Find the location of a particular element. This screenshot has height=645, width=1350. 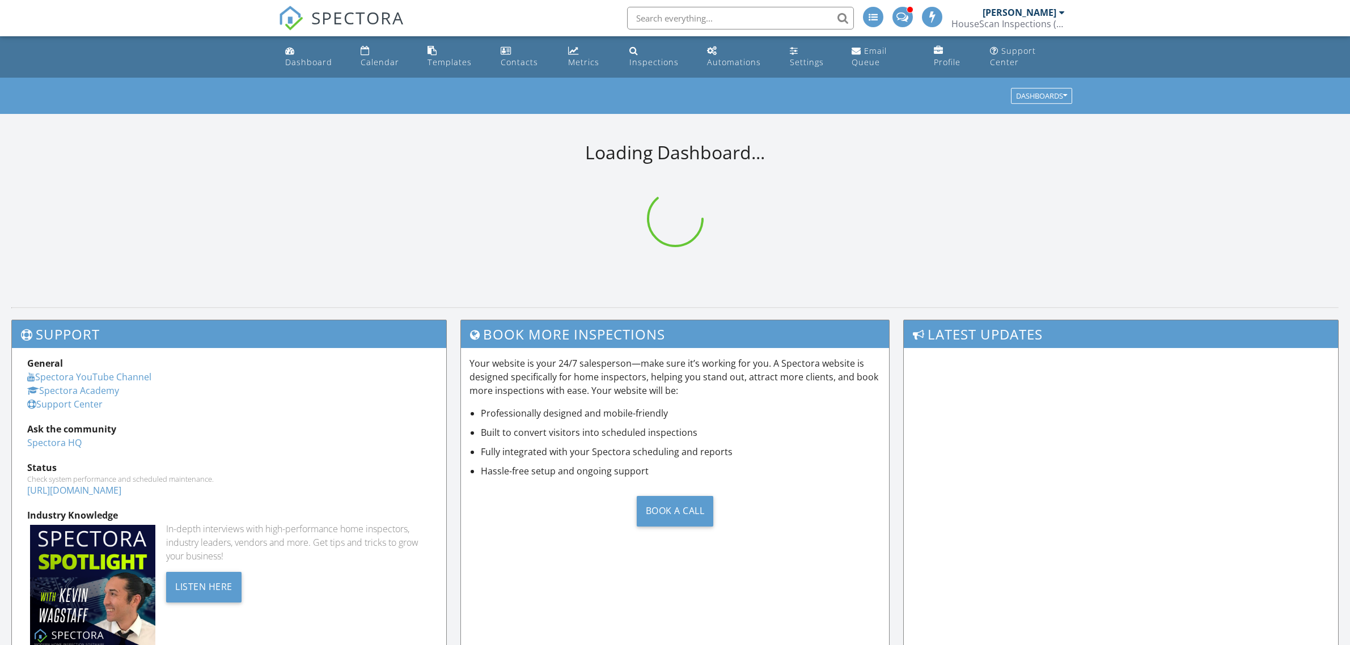

div: HouseScan Inspections (HOME) is located at coordinates (1008, 24).